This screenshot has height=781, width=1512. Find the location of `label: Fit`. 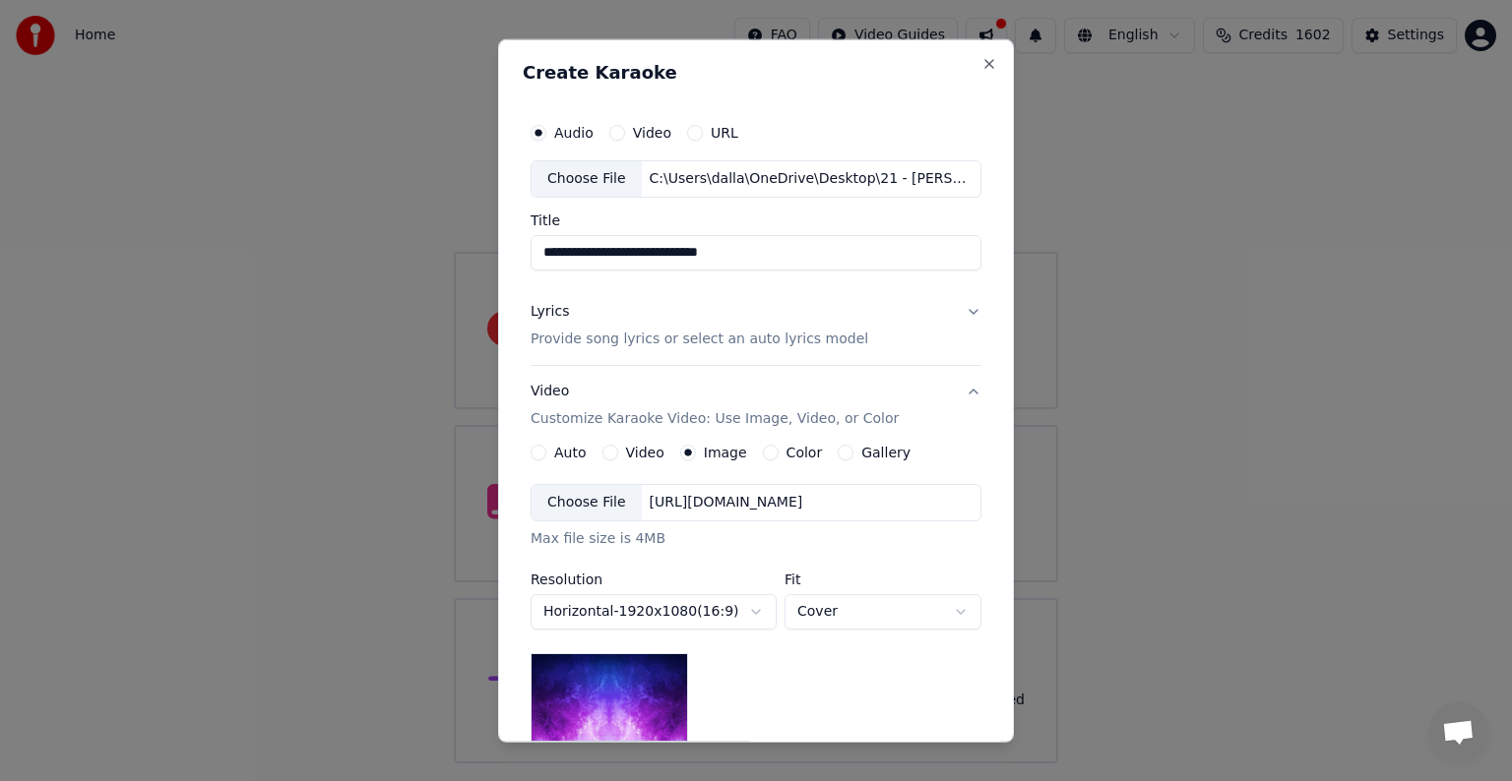

label: Fit is located at coordinates (883, 580).